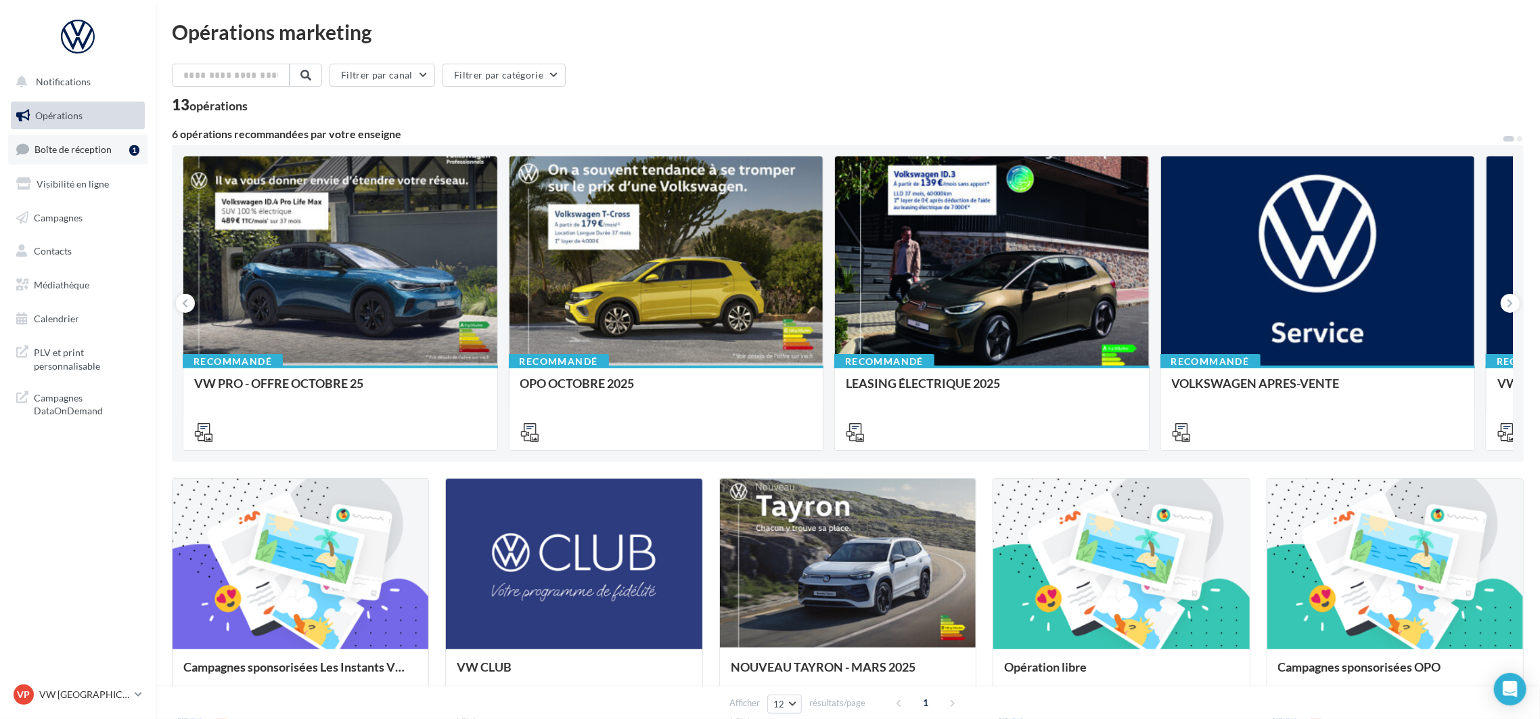 The height and width of the screenshot is (719, 1540). I want to click on a: Visibilité en ligne, so click(78, 184).